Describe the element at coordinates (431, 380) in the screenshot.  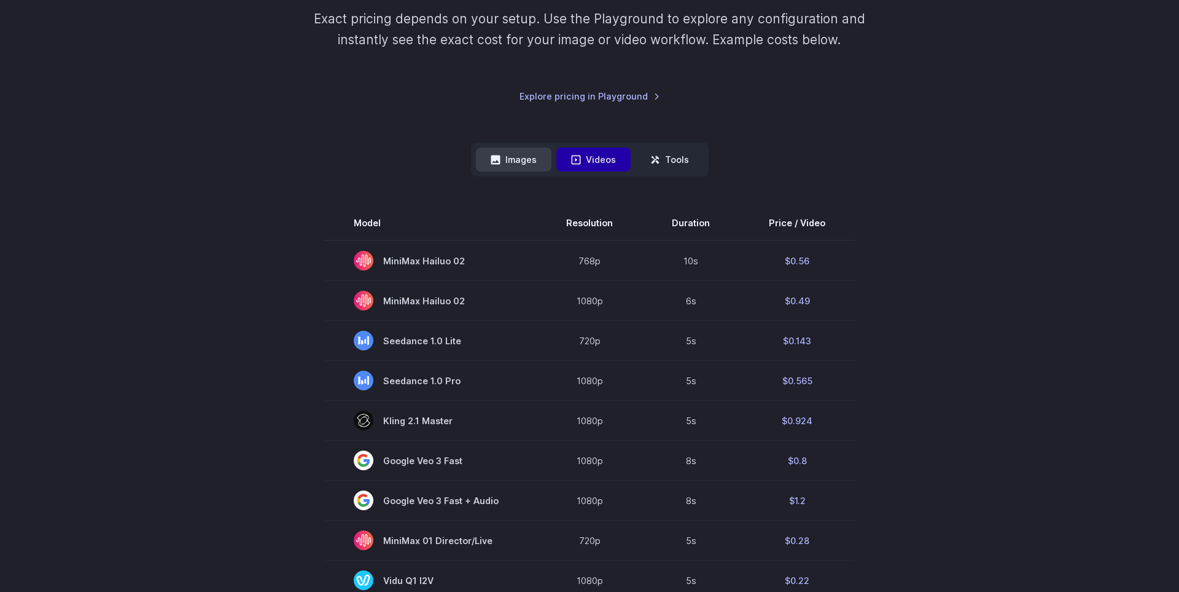
I see `span: Seedance 1.0 Pro` at that location.